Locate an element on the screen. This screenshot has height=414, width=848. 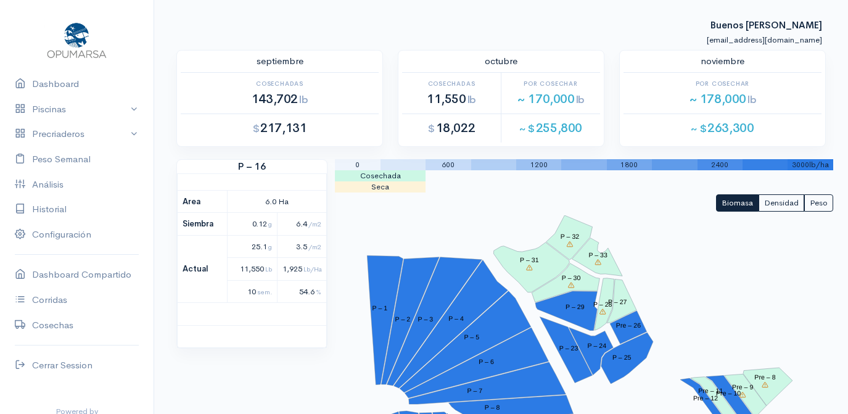
td: 25.1 is located at coordinates (252, 246).